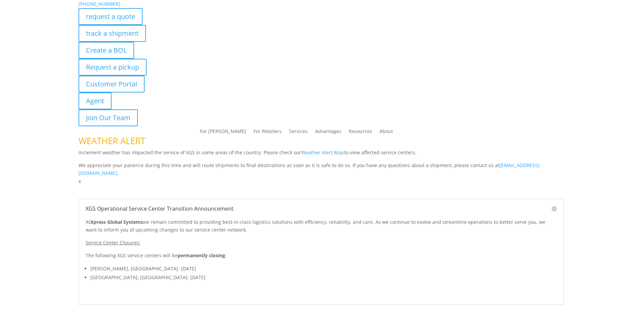 This screenshot has height=319, width=642. I want to click on p: The following XGS service centers will be :, so click(321, 258).